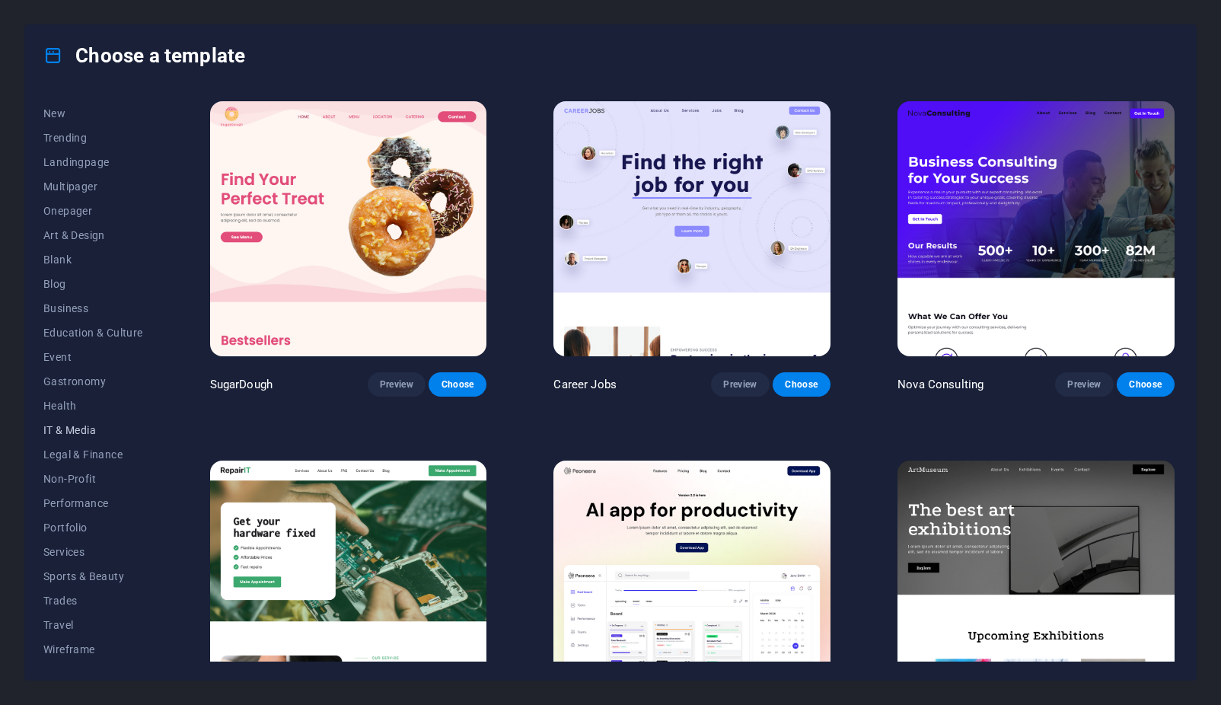  I want to click on button: Education & Culture, so click(93, 333).